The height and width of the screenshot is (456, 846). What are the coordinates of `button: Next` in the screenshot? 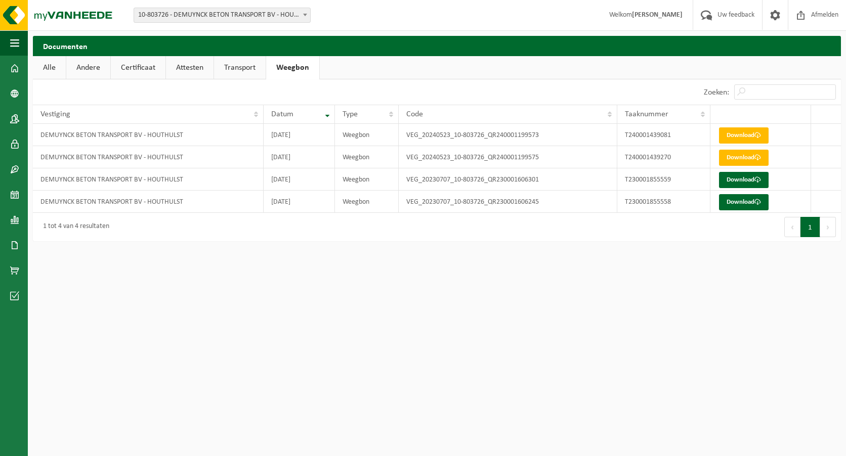 It's located at (828, 227).